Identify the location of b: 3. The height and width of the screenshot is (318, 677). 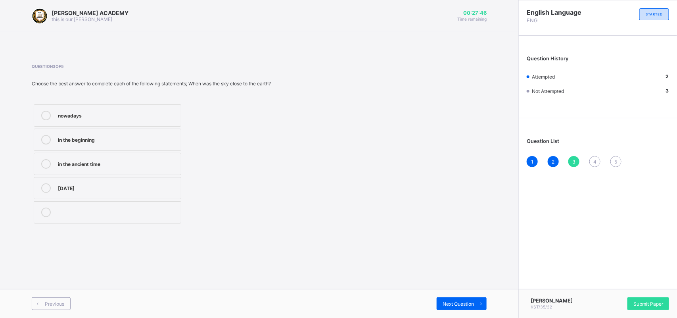
(668, 90).